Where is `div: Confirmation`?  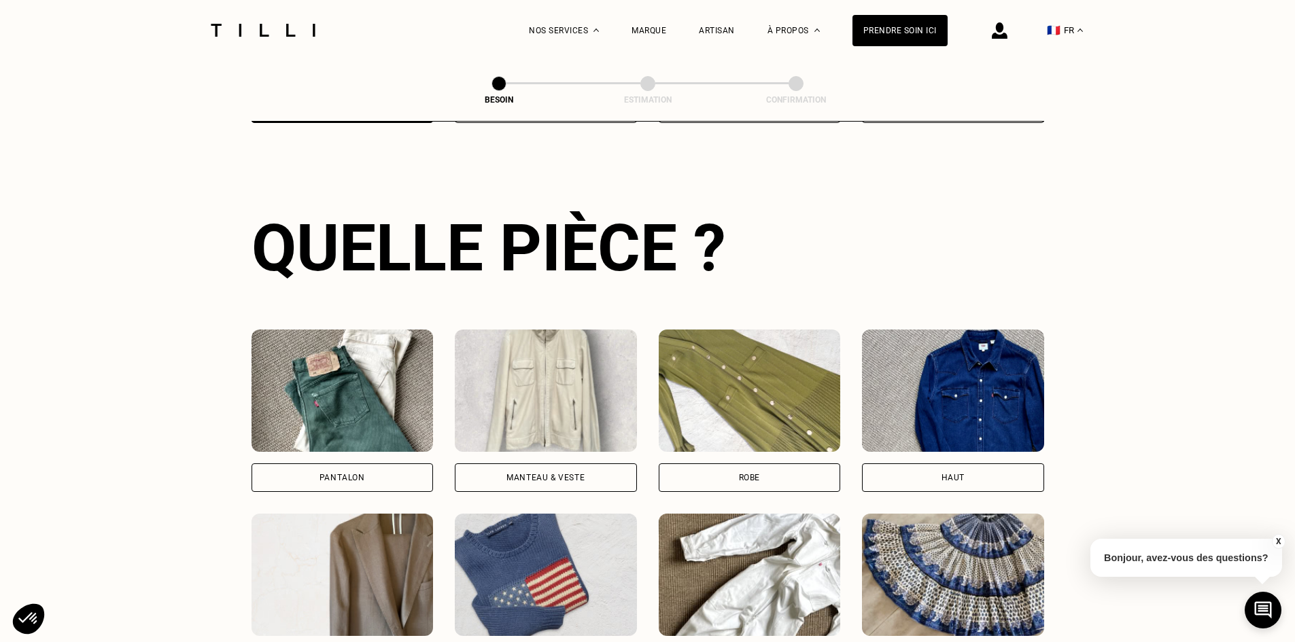 div: Confirmation is located at coordinates (796, 100).